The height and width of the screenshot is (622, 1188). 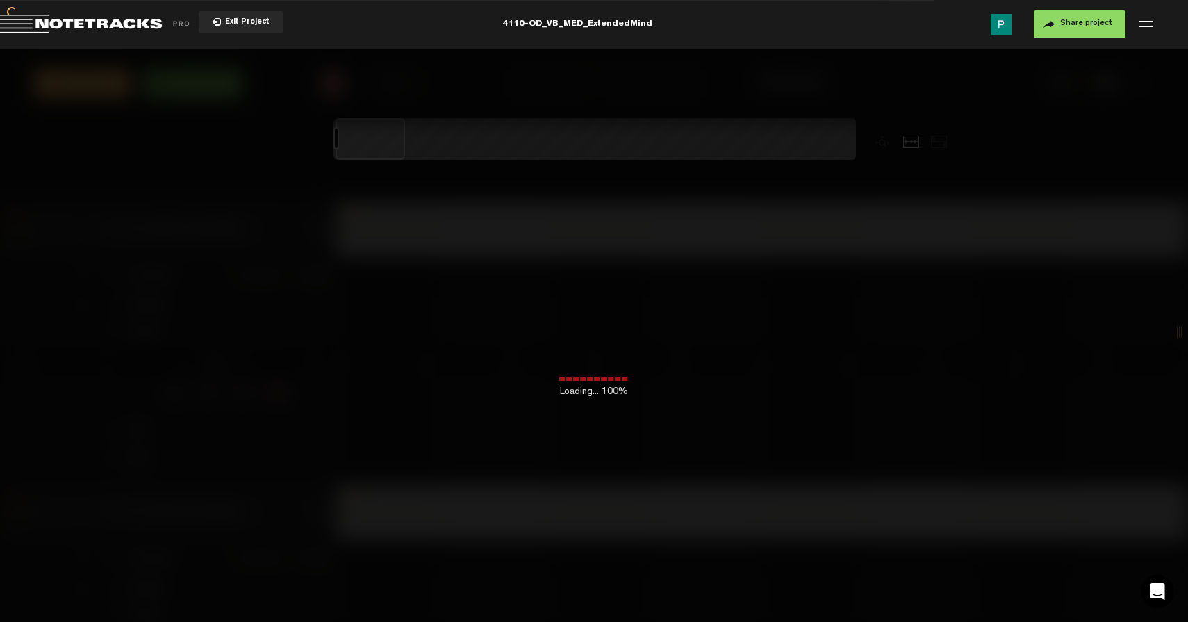 I want to click on button: Exit Project, so click(x=241, y=22).